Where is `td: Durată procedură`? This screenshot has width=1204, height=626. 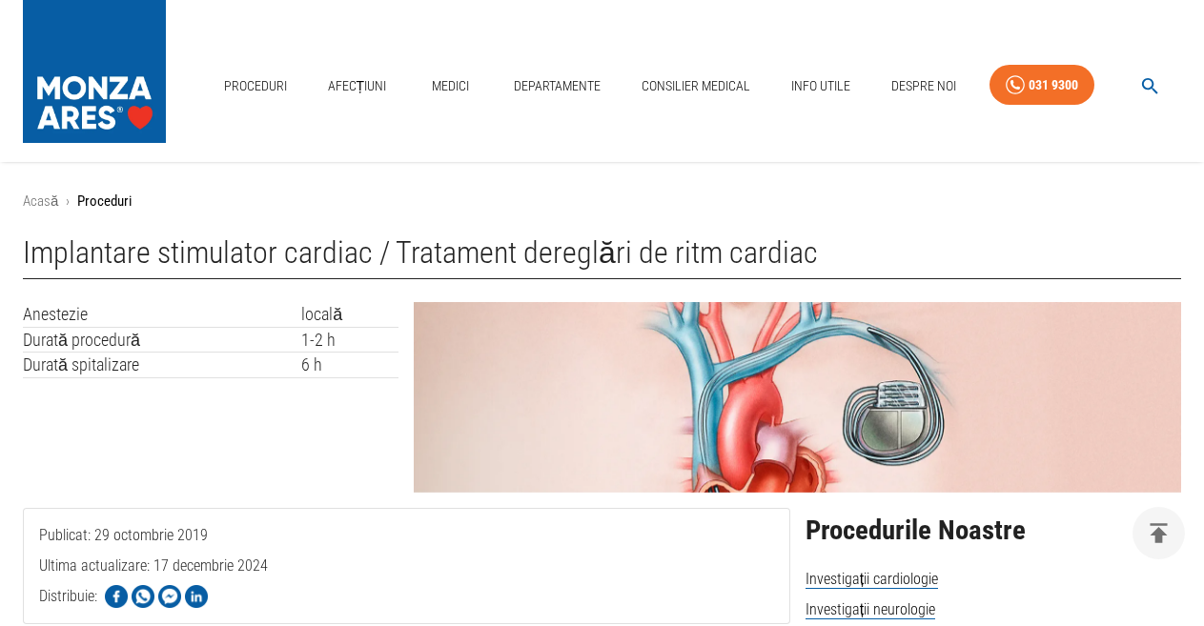
td: Durată procedură is located at coordinates (162, 339).